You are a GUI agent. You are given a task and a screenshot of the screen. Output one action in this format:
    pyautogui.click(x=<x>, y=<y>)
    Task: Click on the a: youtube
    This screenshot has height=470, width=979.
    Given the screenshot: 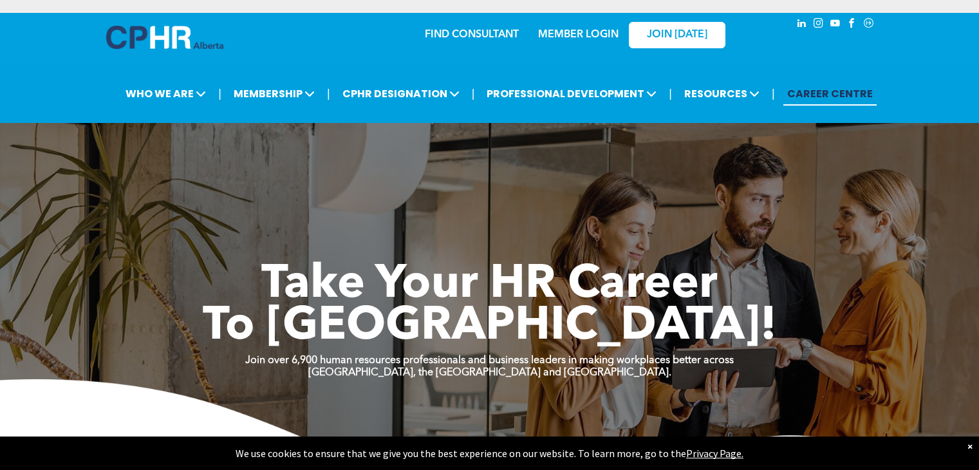 What is the action you would take?
    pyautogui.click(x=835, y=24)
    